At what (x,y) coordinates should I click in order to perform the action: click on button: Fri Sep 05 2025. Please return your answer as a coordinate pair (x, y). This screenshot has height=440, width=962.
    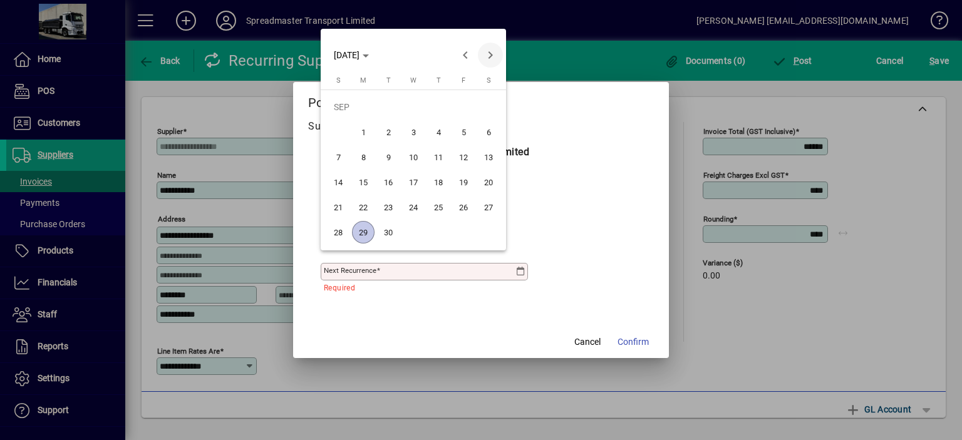
    Looking at the image, I should click on (463, 132).